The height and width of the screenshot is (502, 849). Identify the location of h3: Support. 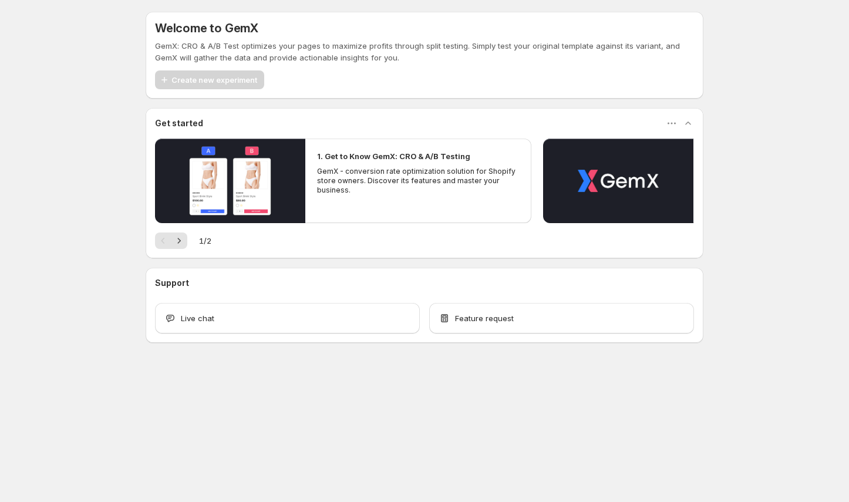
(172, 283).